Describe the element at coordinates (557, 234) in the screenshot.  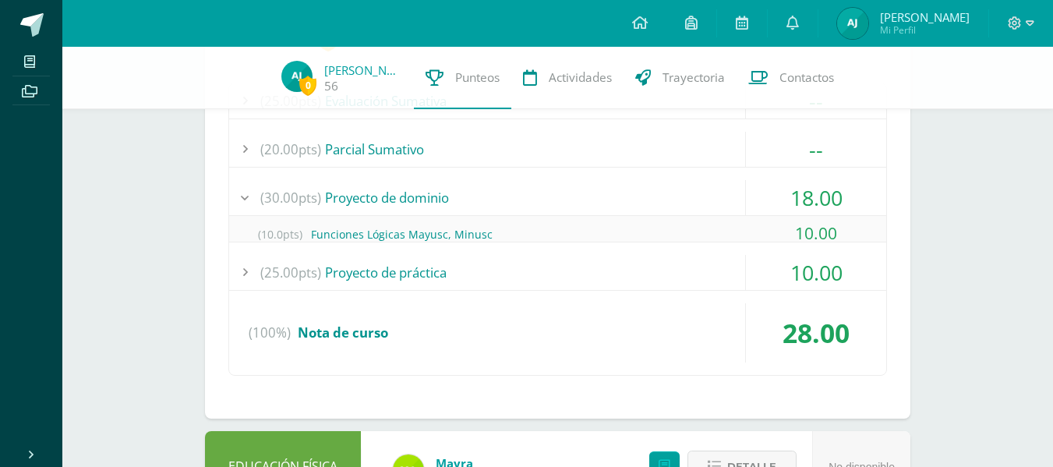
I see `div: Funciones Lógicas Mayusc, Minusc` at that location.